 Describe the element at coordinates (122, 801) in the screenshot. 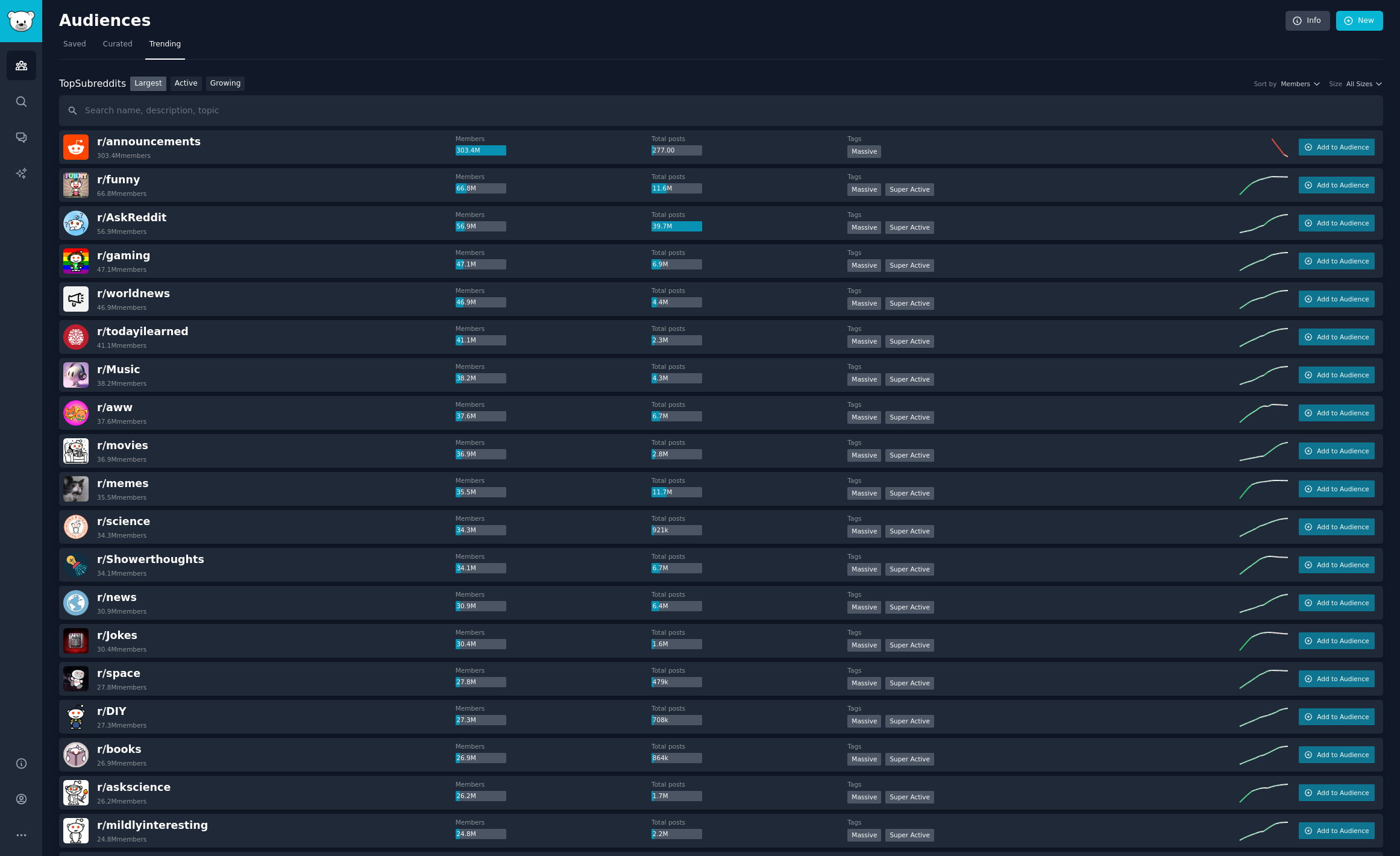

I see `div: 26.2M members` at that location.